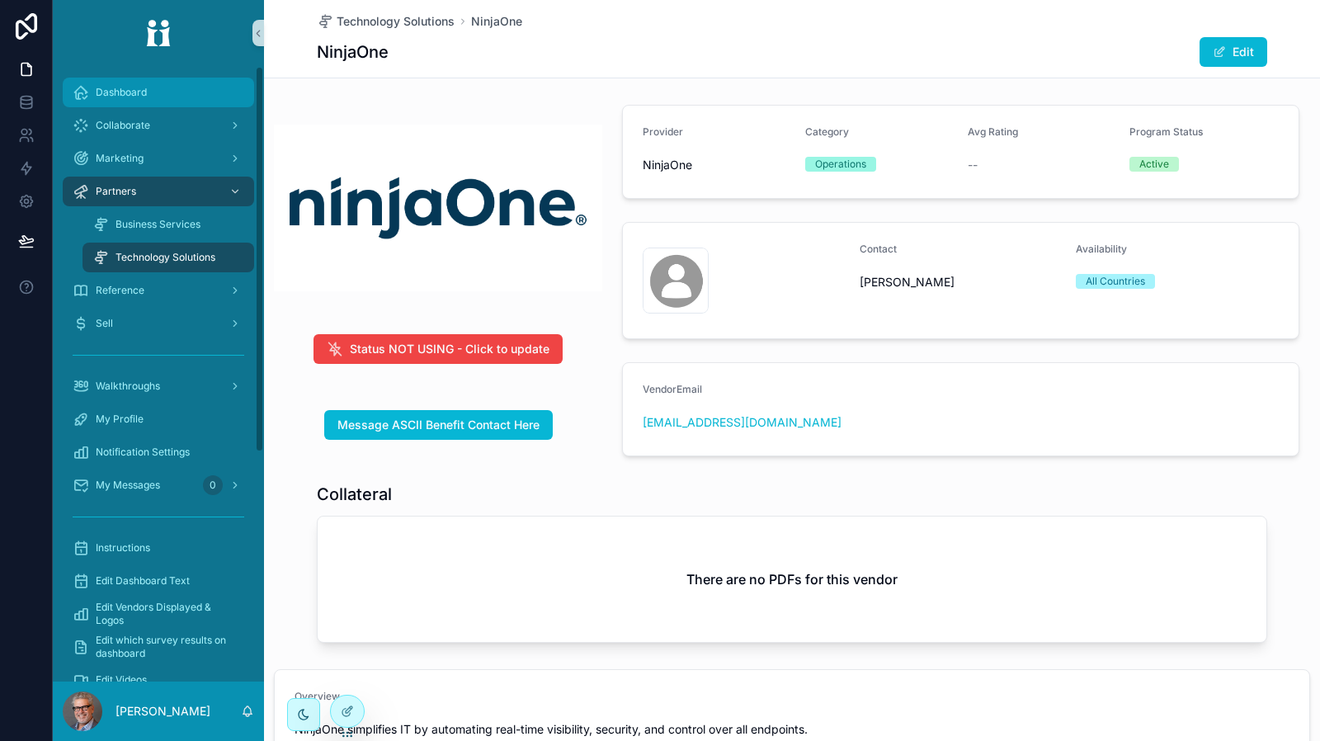 This screenshot has height=741, width=1320. Describe the element at coordinates (1115, 281) in the screenshot. I see `div: All Countries` at that location.